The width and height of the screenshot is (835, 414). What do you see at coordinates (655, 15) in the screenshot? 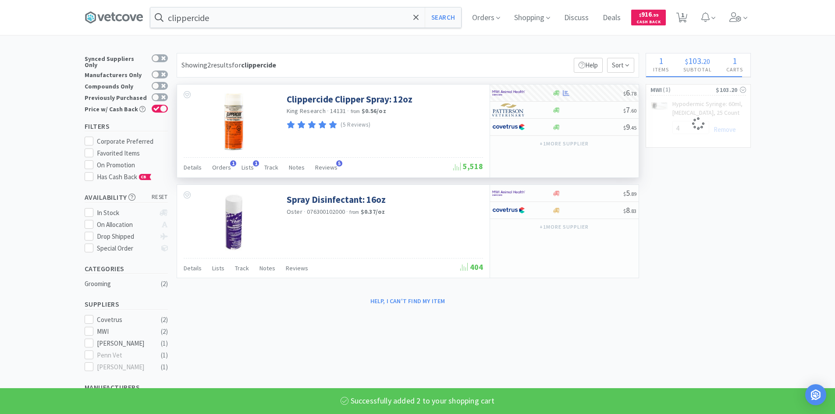
I see `span: . 99` at bounding box center [655, 15].